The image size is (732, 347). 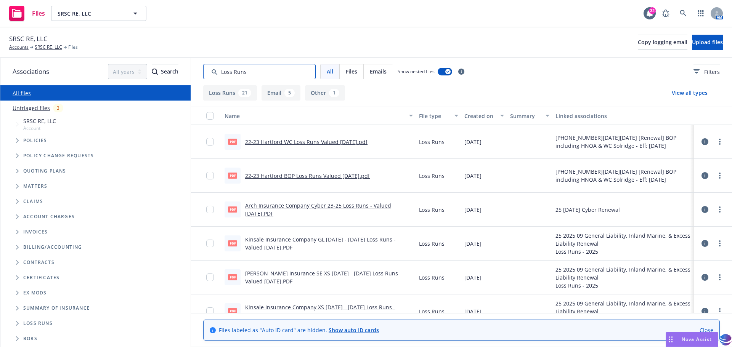 What do you see at coordinates (416, 71) in the screenshot?
I see `span: Show nested files` at bounding box center [416, 71].